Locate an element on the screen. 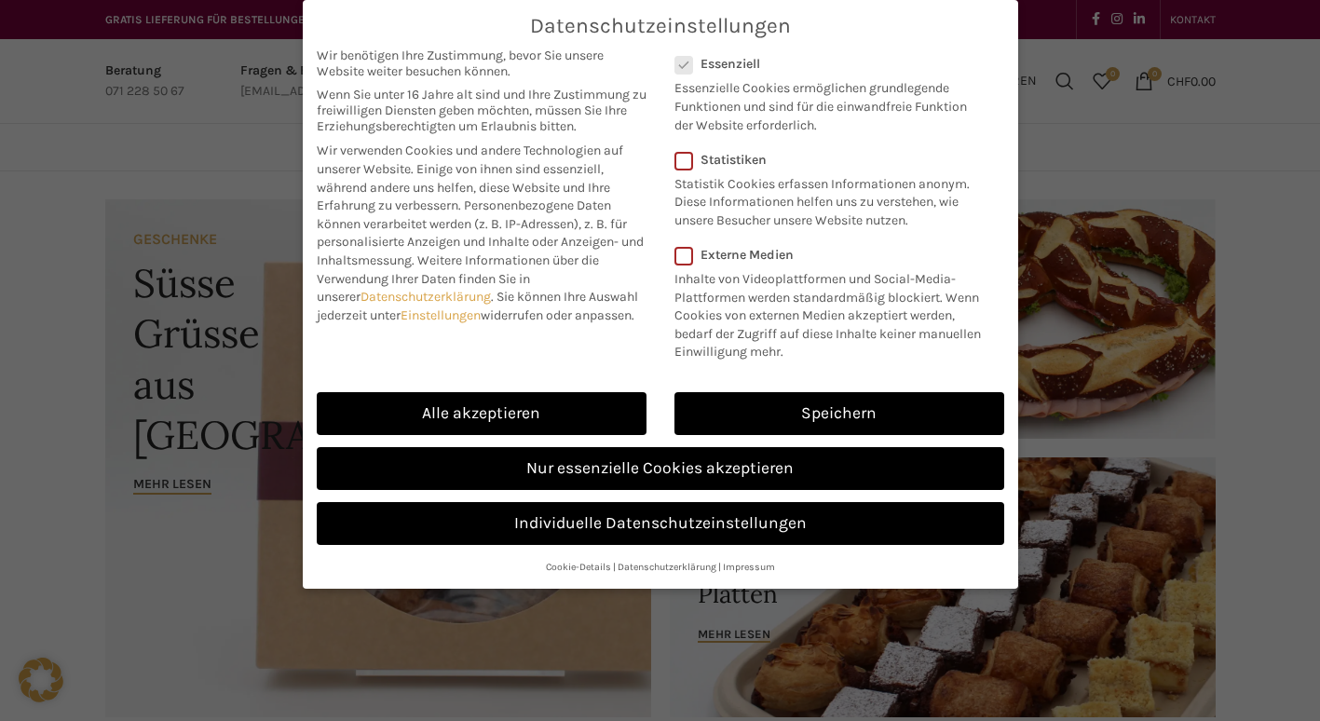 The height and width of the screenshot is (721, 1320). span: Wenn Sie unter 16 Jahre alt sind und Ihre Zustimmung zu freiwilligen Diensten geben möchten, müss... is located at coordinates (482, 110).